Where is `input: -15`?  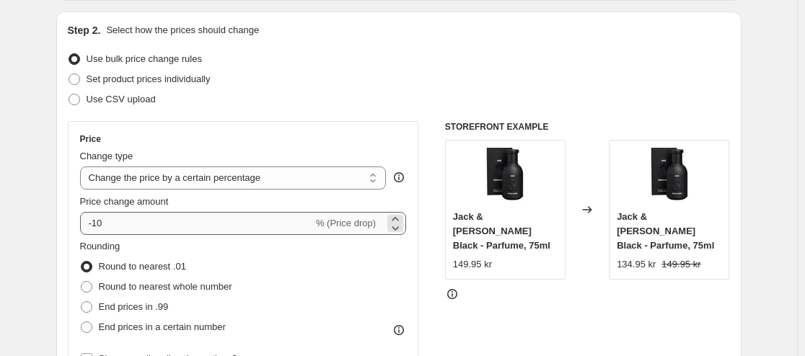
input: -15 is located at coordinates (196, 224).